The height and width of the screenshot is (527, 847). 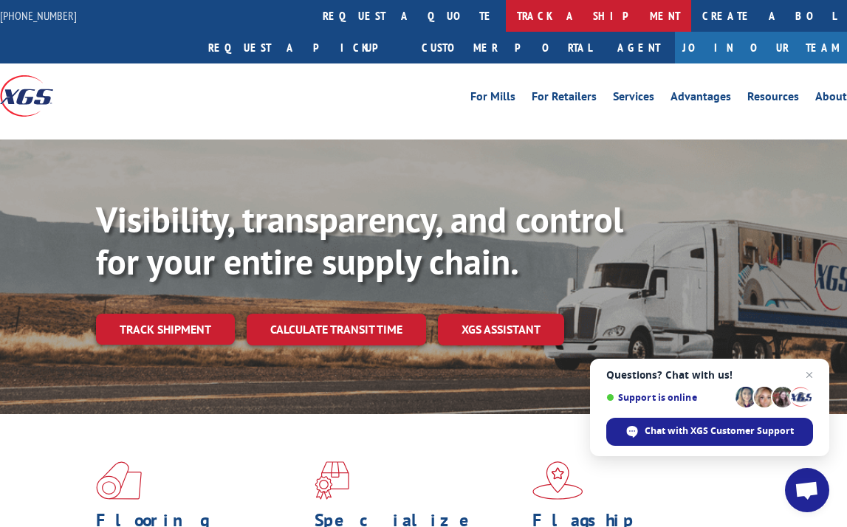 I want to click on span: Chat with XGS Customer Support, so click(x=719, y=431).